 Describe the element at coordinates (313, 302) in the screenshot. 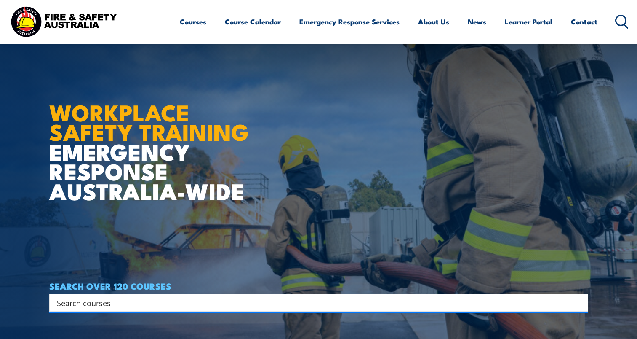

I see `input: Search input` at that location.